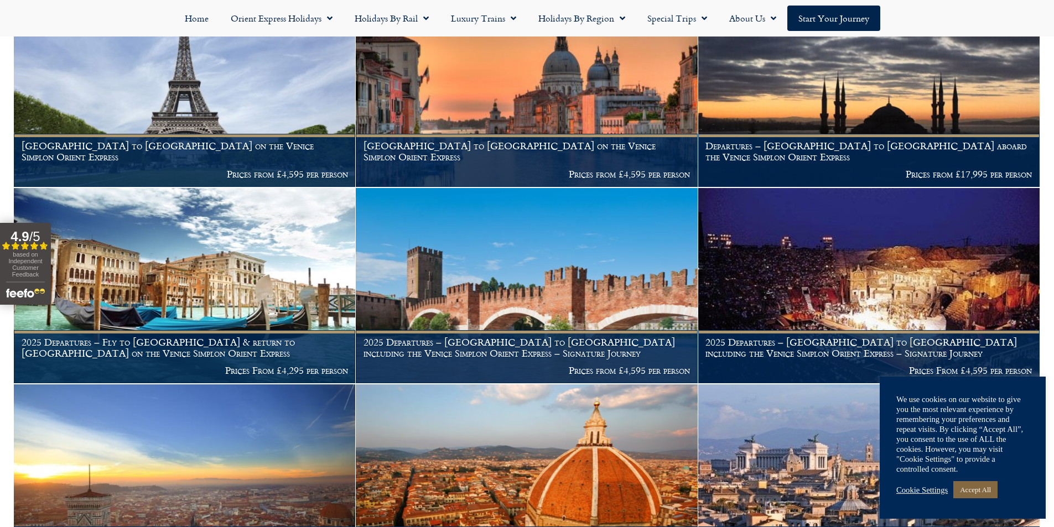  Describe the element at coordinates (677, 18) in the screenshot. I see `a: Special Trips` at that location.